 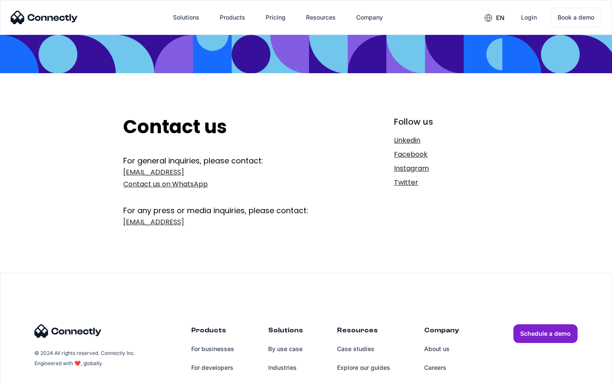 I want to click on a: By use case, so click(x=286, y=349).